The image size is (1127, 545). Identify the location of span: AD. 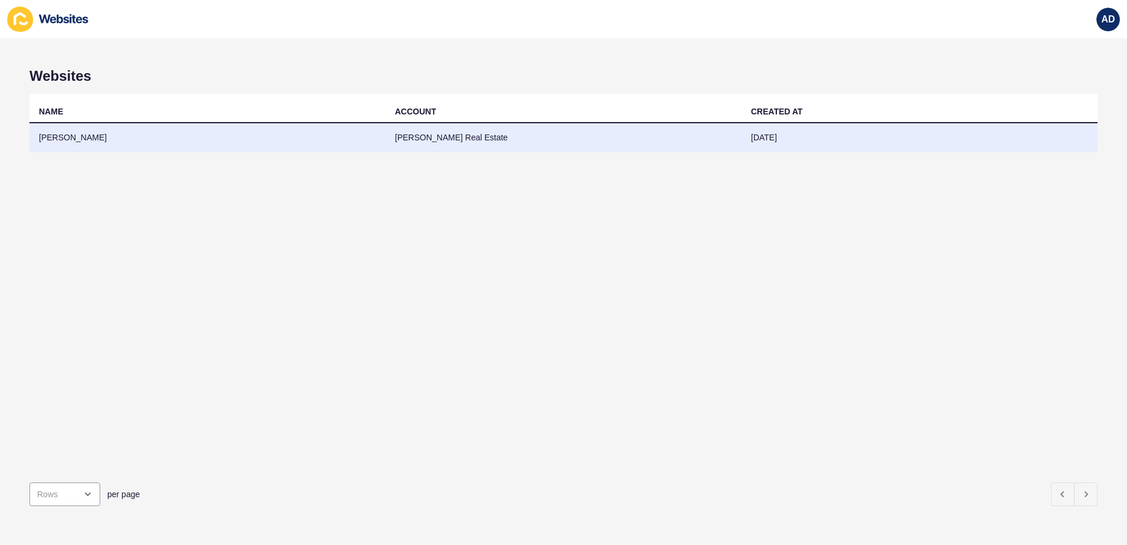
(1107, 19).